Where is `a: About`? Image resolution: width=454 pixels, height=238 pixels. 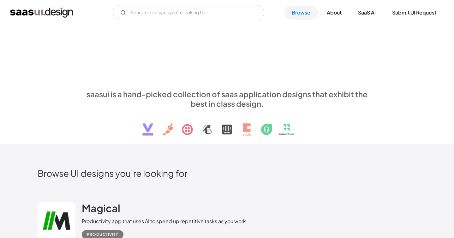 a: About is located at coordinates (334, 13).